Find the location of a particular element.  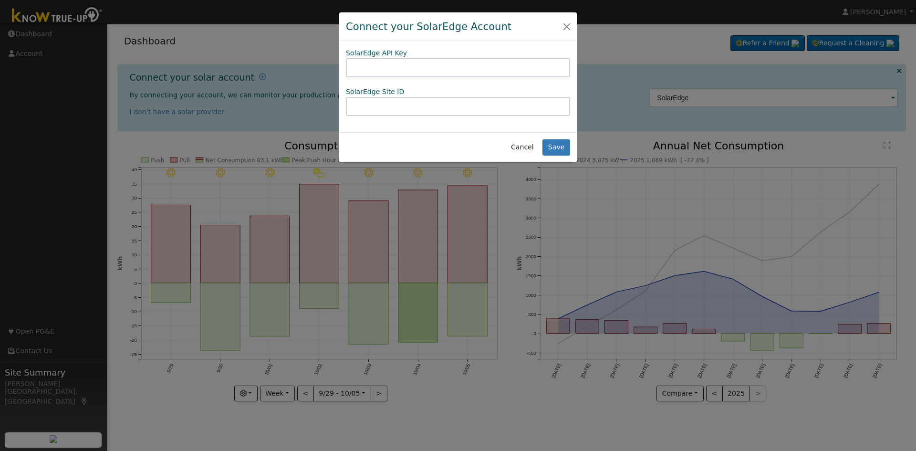

h4: Connect your SolarEdge Account is located at coordinates (428, 27).